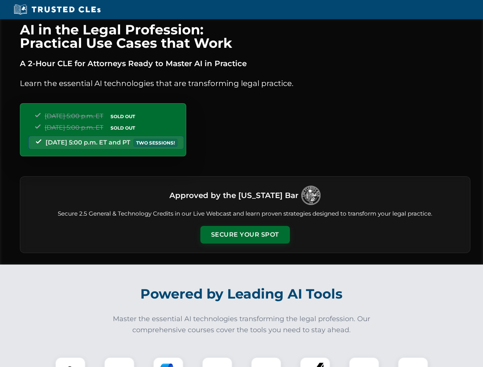  Describe the element at coordinates (245, 214) in the screenshot. I see `p: Secure 2.5 General & Technology Credits in our Live Webcast and learn proven strategies designed ...` at that location.